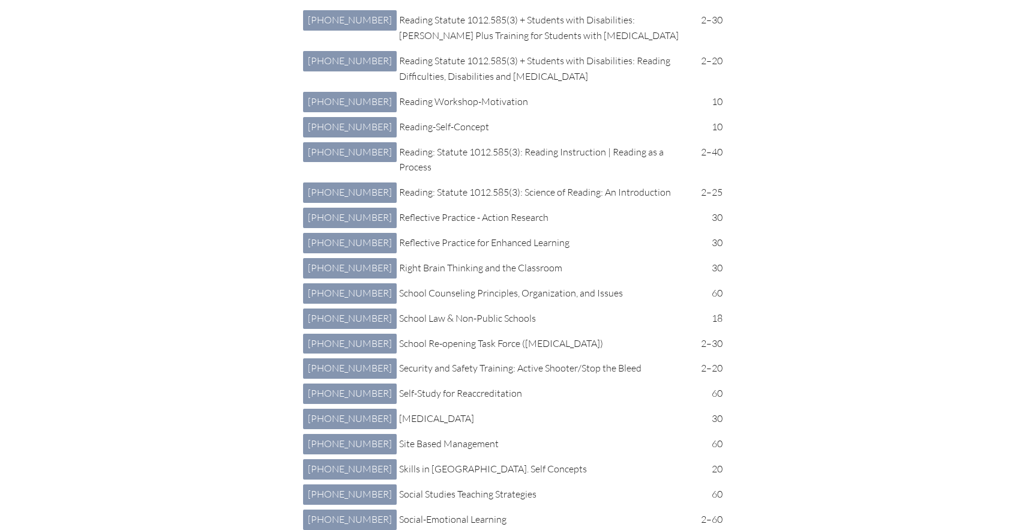 This screenshot has width=1028, height=530. What do you see at coordinates (543, 394) in the screenshot?
I see `p: Self-Study for Reaccreditation` at bounding box center [543, 394].